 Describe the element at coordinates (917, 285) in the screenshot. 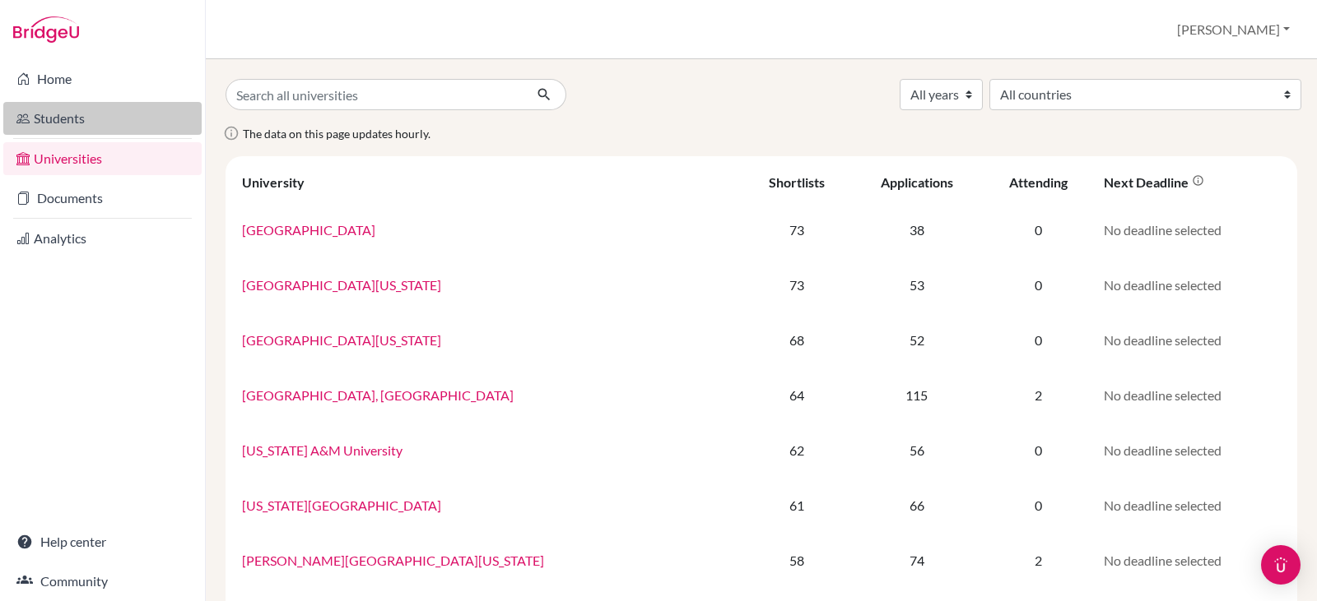

I see `td: 53` at that location.